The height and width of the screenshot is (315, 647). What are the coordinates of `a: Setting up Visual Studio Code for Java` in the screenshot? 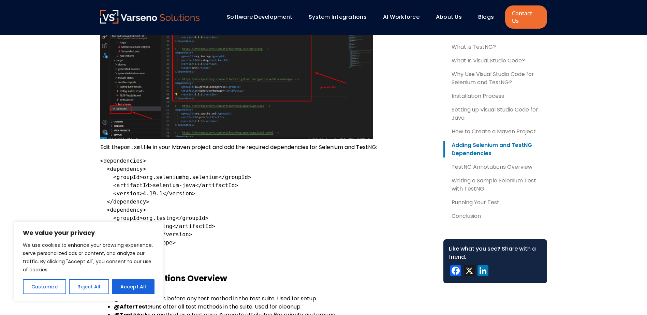 It's located at (495, 114).